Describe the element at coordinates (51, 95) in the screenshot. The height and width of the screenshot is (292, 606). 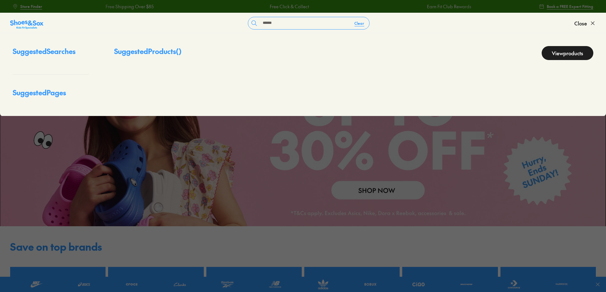
I see `p: Suggested Pages` at that location.